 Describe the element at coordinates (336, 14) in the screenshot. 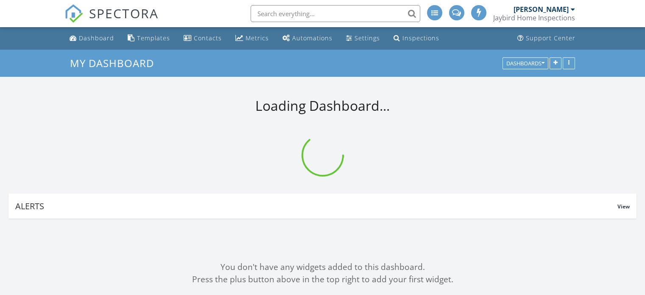

I see `input: Search everything...` at that location.